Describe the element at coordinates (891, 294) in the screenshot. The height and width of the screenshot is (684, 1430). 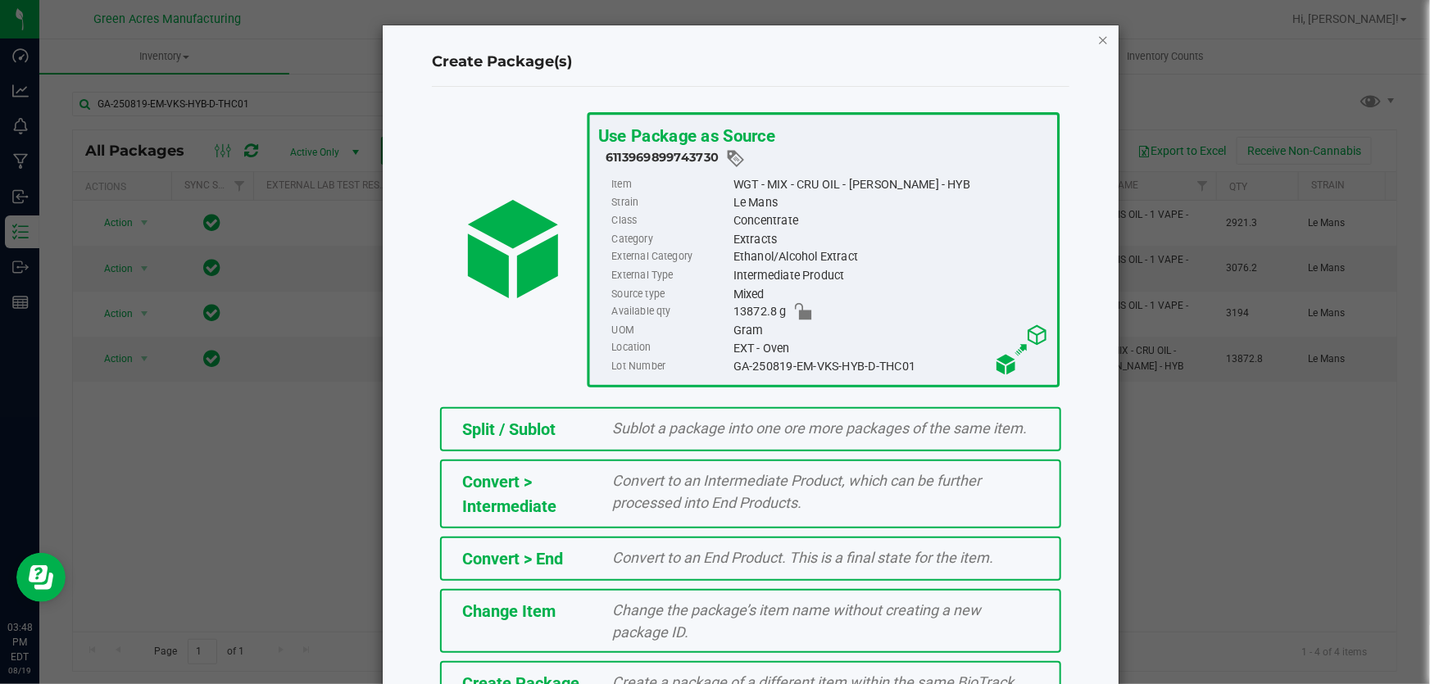
I see `div: Mixed` at that location.